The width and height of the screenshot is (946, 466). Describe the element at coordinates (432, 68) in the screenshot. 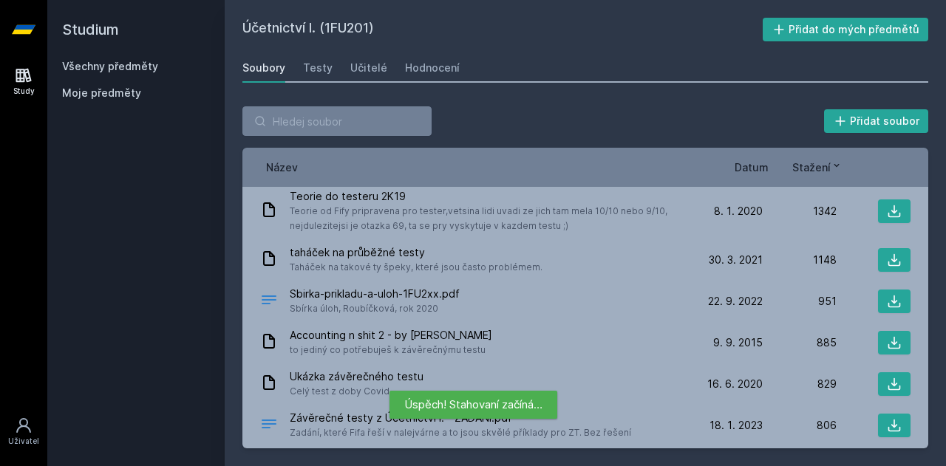

I see `a: Hodnocení` at that location.